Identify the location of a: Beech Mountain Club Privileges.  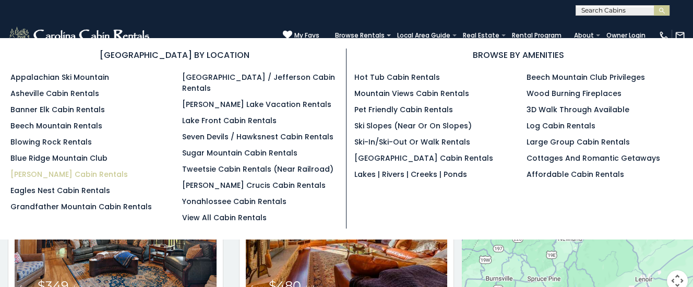
(585, 77).